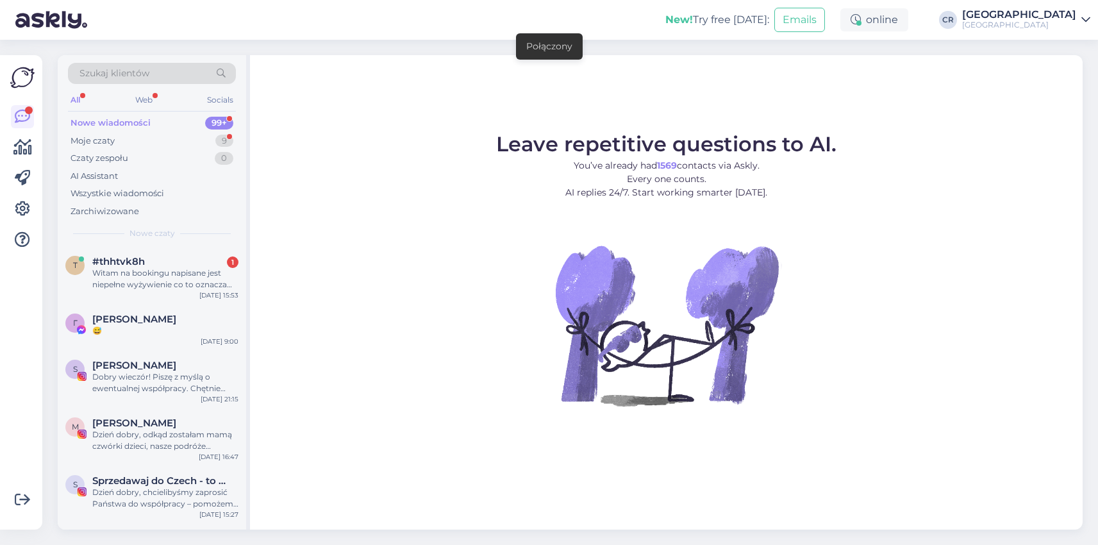 The height and width of the screenshot is (545, 1098). What do you see at coordinates (75, 100) in the screenshot?
I see `div: All` at bounding box center [75, 100].